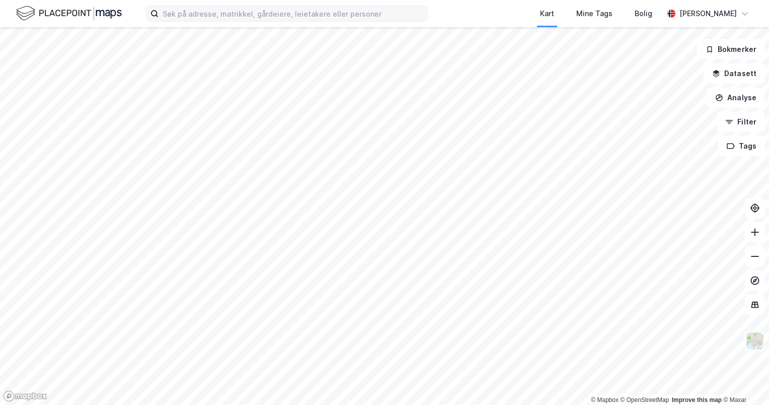 The width and height of the screenshot is (769, 405). I want to click on a: OpenStreetMap, so click(645, 400).